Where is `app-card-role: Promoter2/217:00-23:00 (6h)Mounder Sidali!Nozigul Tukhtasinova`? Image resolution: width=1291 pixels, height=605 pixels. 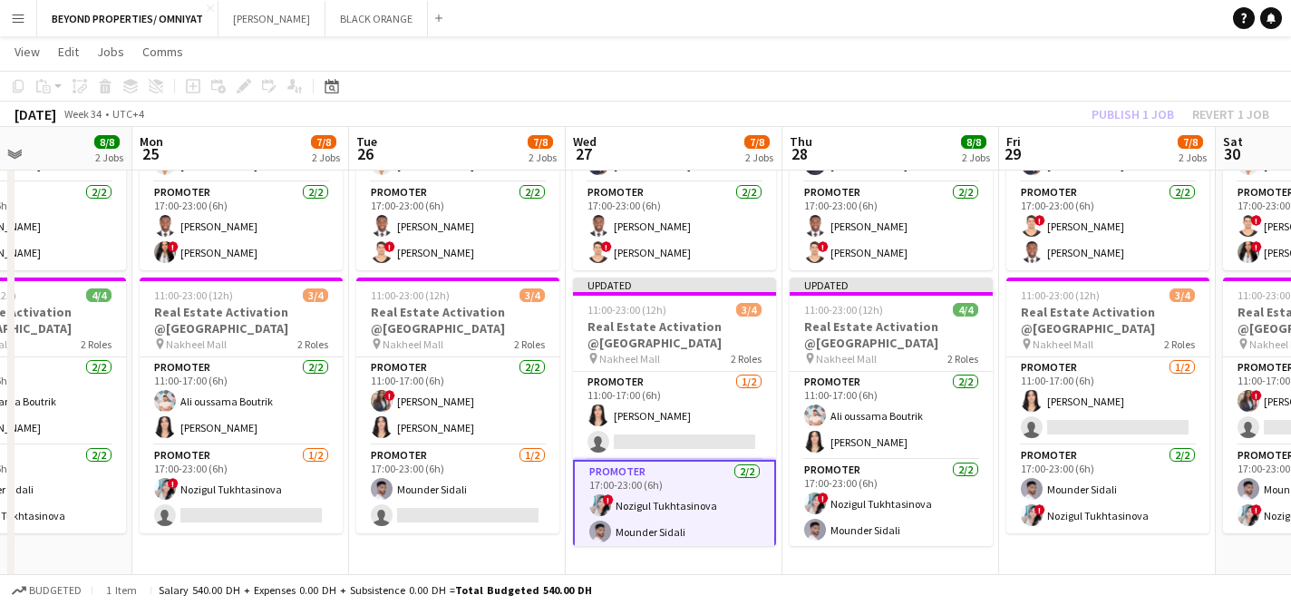
app-card-role: Promoter2/217:00-23:00 (6h)Mounder Sidali!Nozigul Tukhtasinova is located at coordinates (1108, 489).